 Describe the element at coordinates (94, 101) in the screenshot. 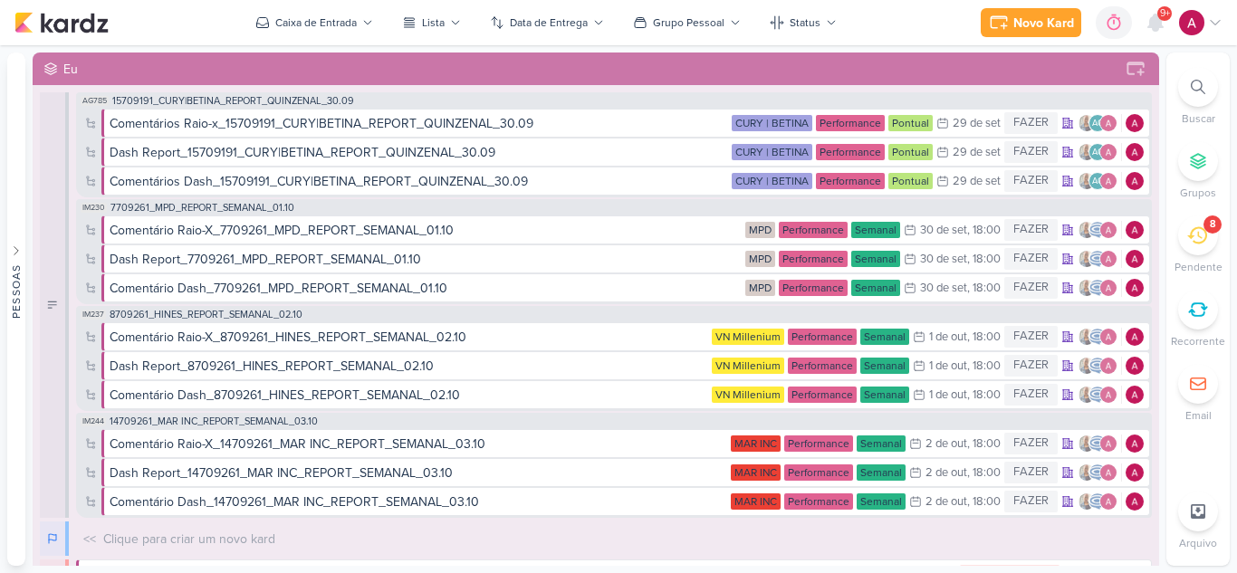

I see `span: AG785` at that location.